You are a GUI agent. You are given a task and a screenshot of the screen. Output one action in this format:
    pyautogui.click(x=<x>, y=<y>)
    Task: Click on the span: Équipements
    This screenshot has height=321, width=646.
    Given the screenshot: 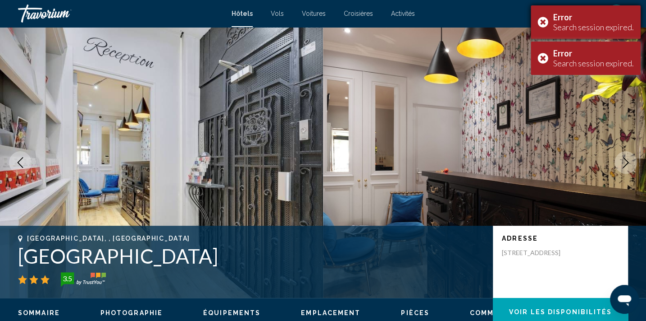 What is the action you would take?
    pyautogui.click(x=232, y=312)
    